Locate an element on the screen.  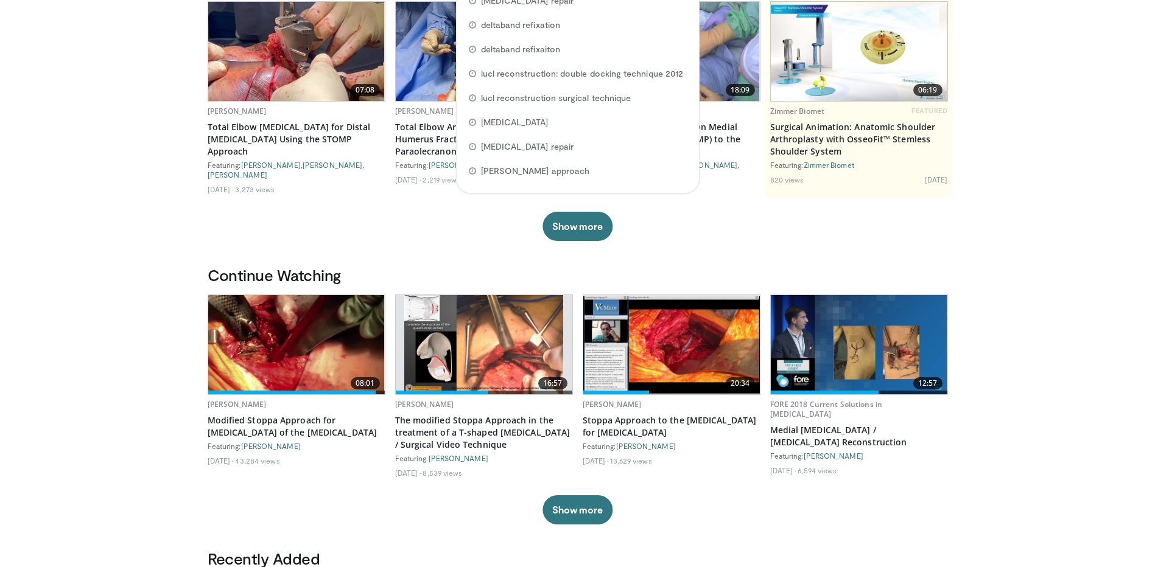
a: 12:57 is located at coordinates (859, 345).